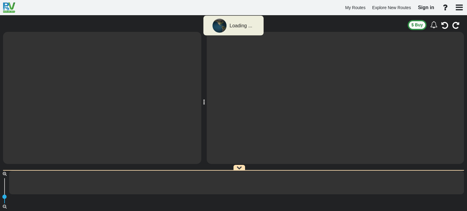 The image size is (467, 211). What do you see at coordinates (391, 8) in the screenshot?
I see `span: Explore New Routes` at bounding box center [391, 8].